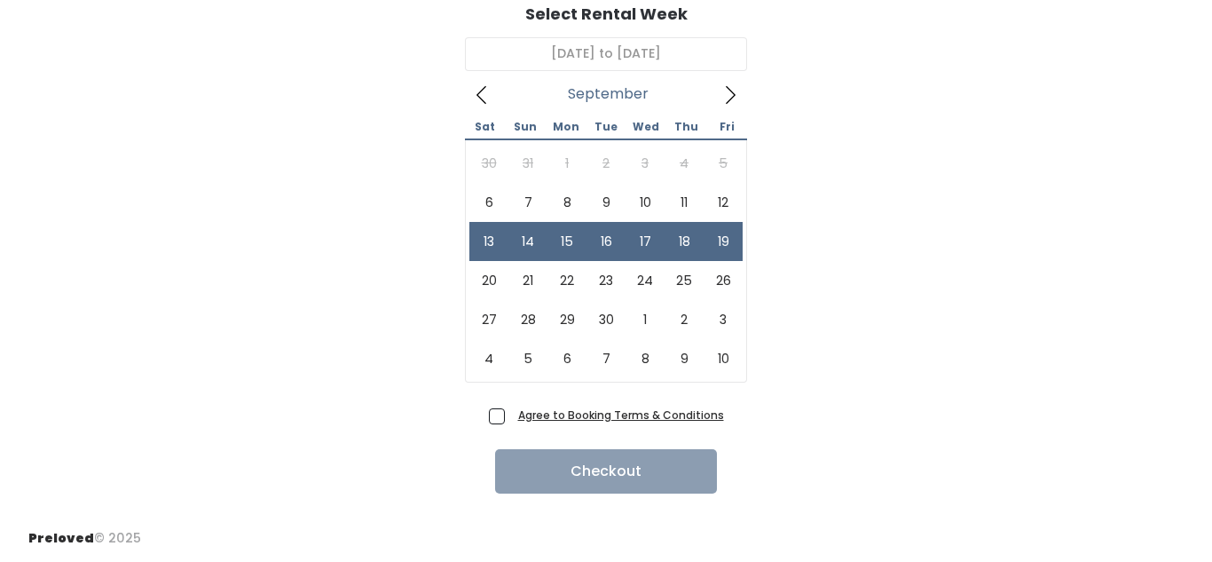 The image size is (1212, 562). What do you see at coordinates (528, 202) in the screenshot?
I see `span: September 7, 2025` at bounding box center [528, 202].